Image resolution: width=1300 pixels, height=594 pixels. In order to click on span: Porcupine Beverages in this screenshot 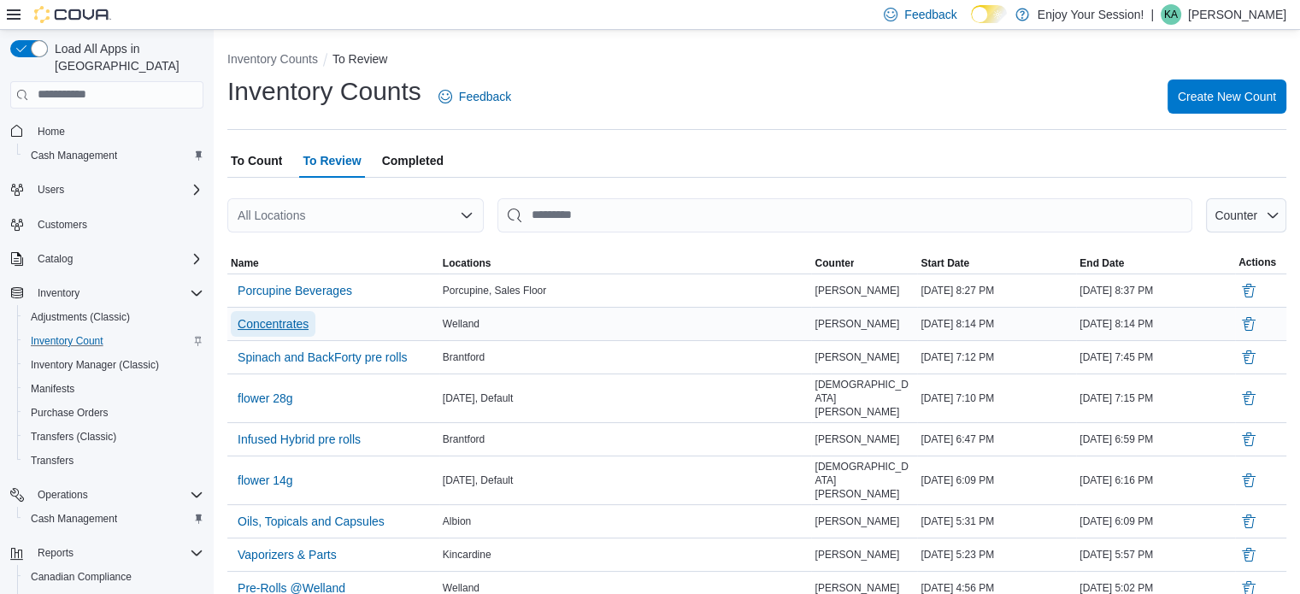, I will do `click(295, 291)`.